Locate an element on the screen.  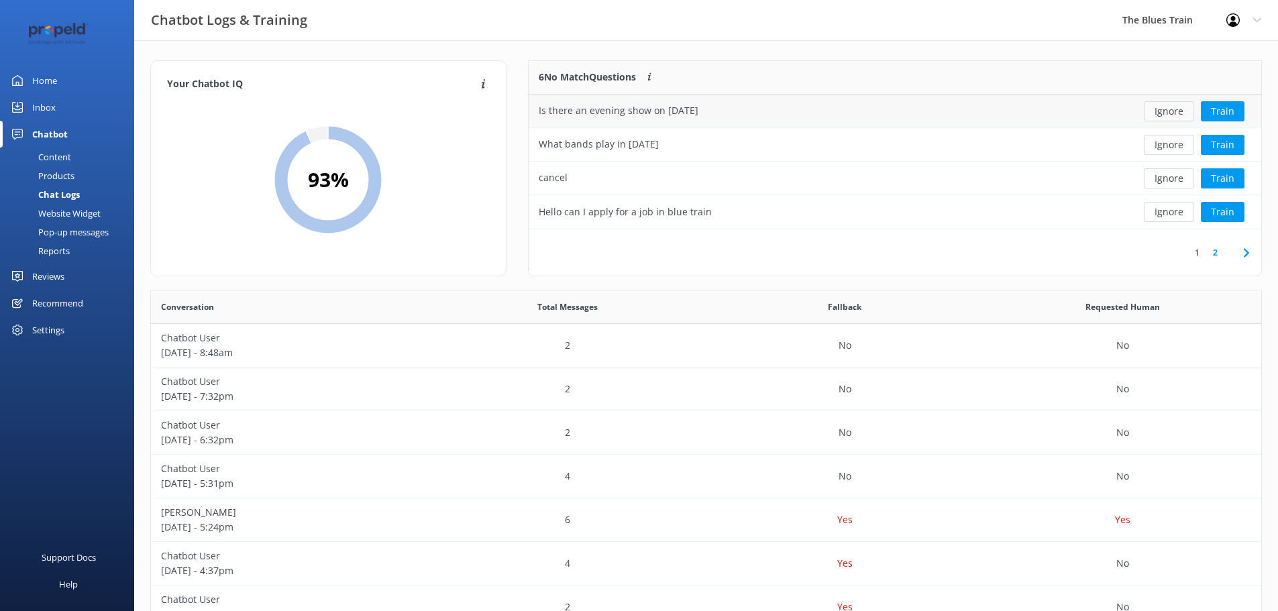
div: Reports is located at coordinates (39, 251).